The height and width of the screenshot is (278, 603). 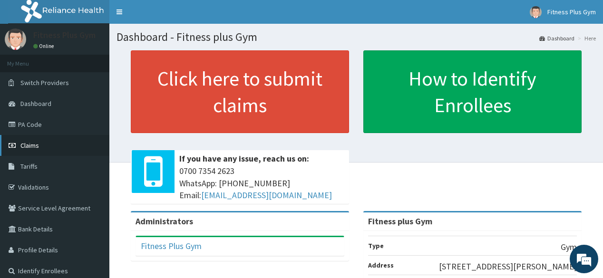 I want to click on div: Chat with us now, so click(x=105, y=59).